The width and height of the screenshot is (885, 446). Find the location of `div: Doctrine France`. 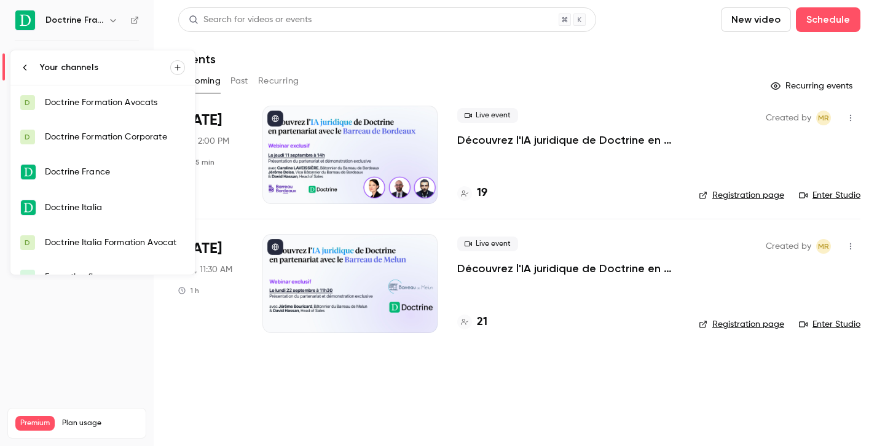

div: Doctrine France is located at coordinates (115, 172).